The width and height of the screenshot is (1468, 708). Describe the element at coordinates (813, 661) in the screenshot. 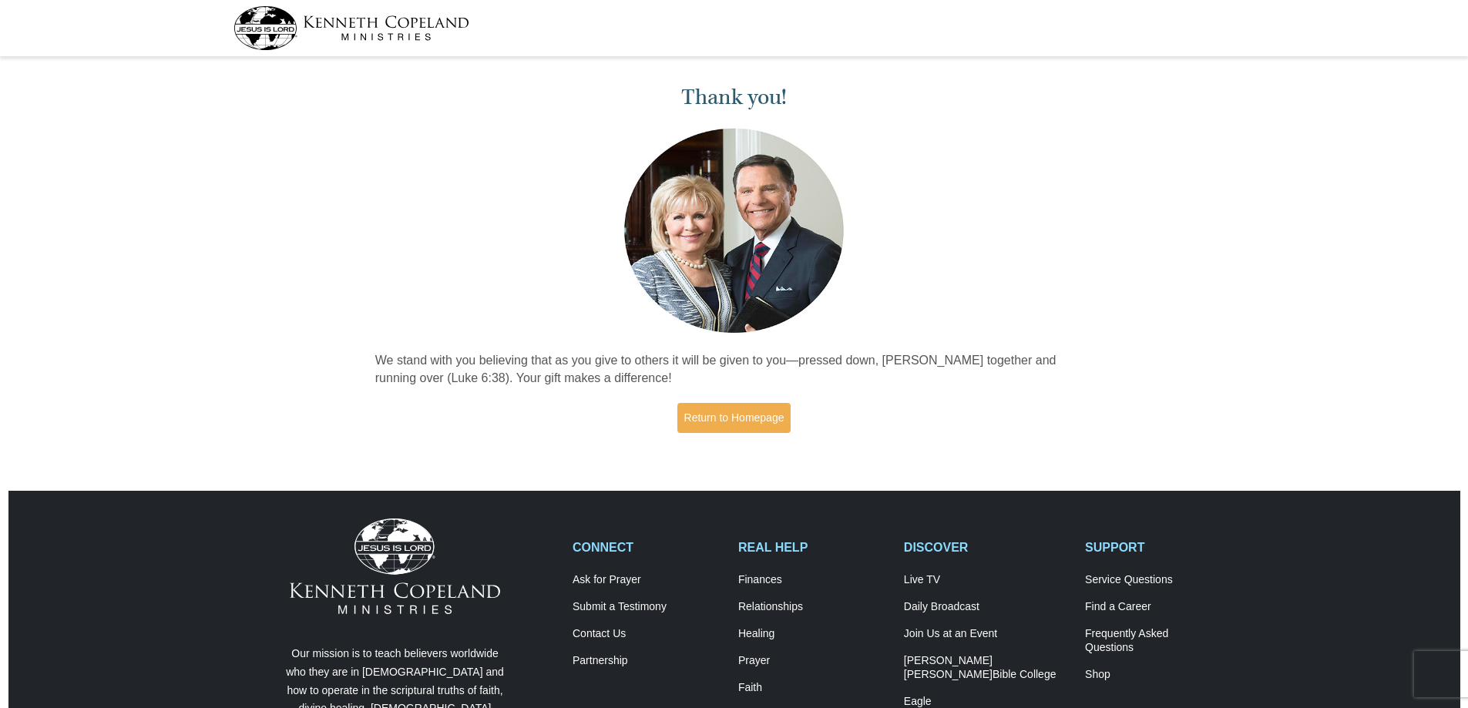

I see `a: Prayer` at that location.